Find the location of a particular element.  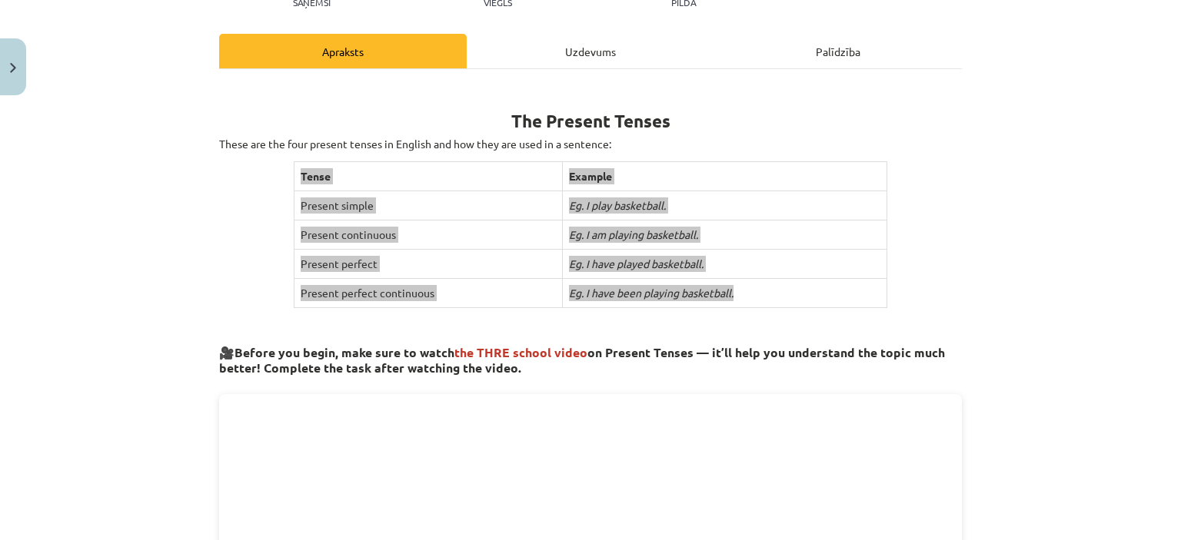

td: Present simple is located at coordinates (427, 206).